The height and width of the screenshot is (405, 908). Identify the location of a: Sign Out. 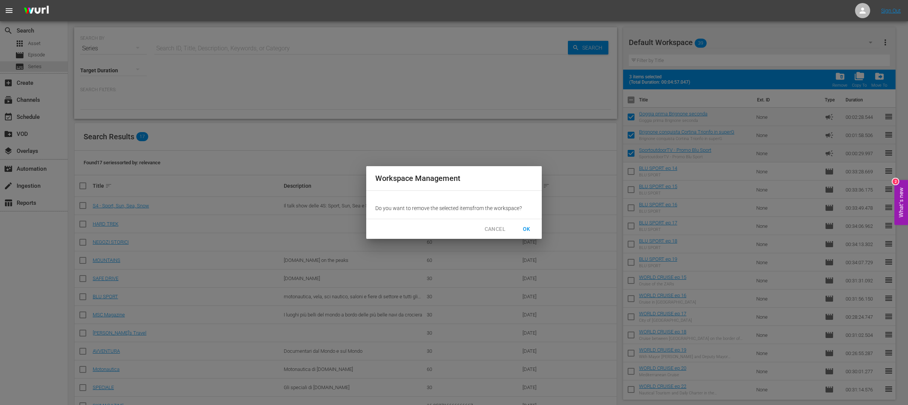
(891, 11).